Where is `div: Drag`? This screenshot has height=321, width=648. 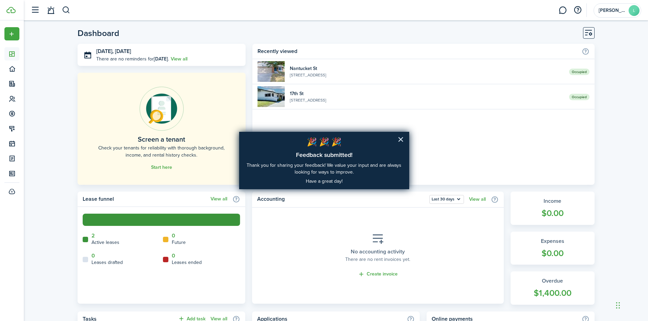
div: Drag is located at coordinates (618, 306).